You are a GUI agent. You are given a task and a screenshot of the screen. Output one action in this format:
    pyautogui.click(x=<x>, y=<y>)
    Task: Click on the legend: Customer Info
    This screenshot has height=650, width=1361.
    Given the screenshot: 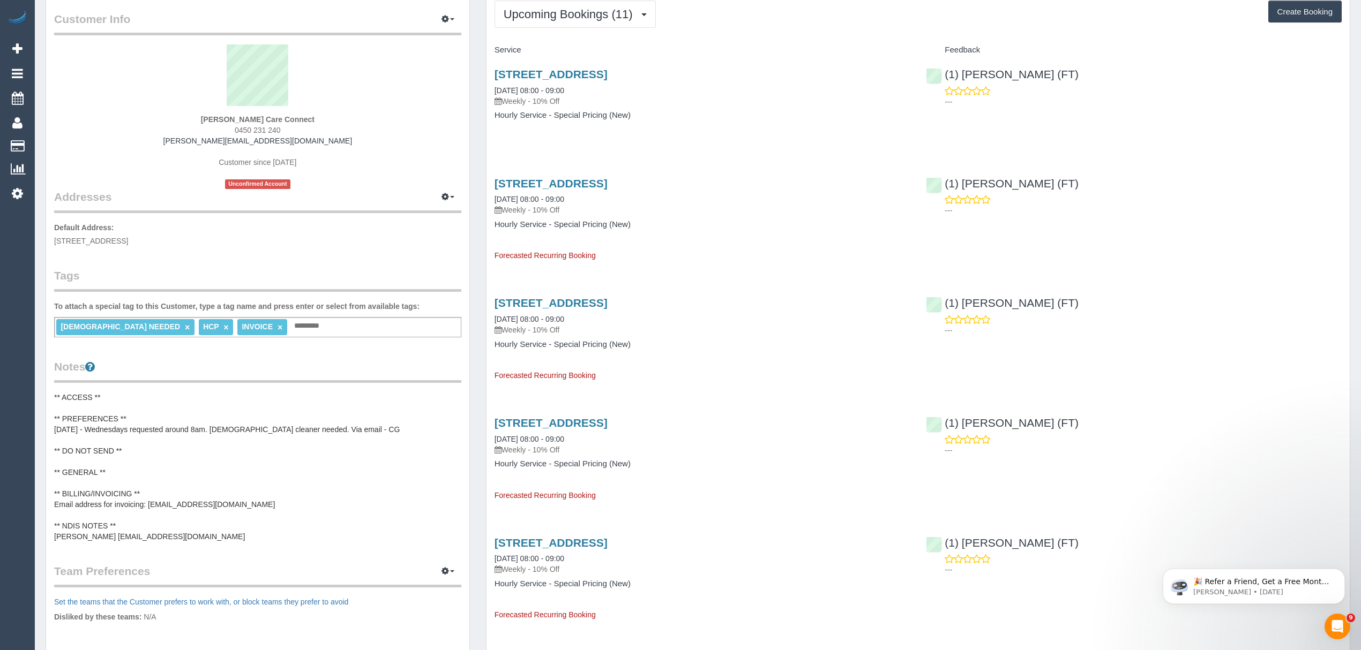 What is the action you would take?
    pyautogui.click(x=258, y=23)
    